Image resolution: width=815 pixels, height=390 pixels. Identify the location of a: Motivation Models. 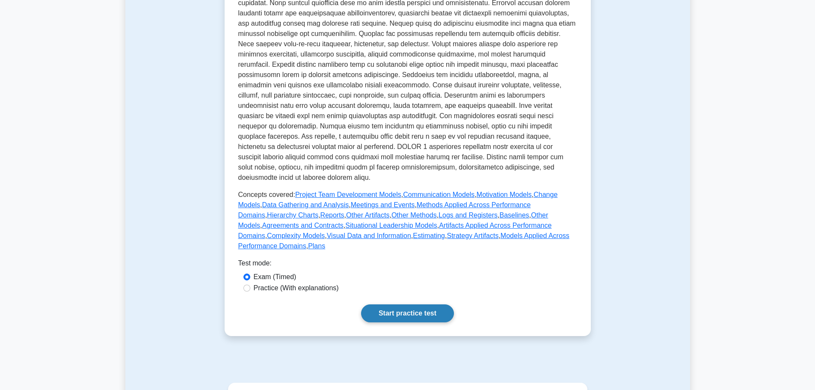
(504, 194).